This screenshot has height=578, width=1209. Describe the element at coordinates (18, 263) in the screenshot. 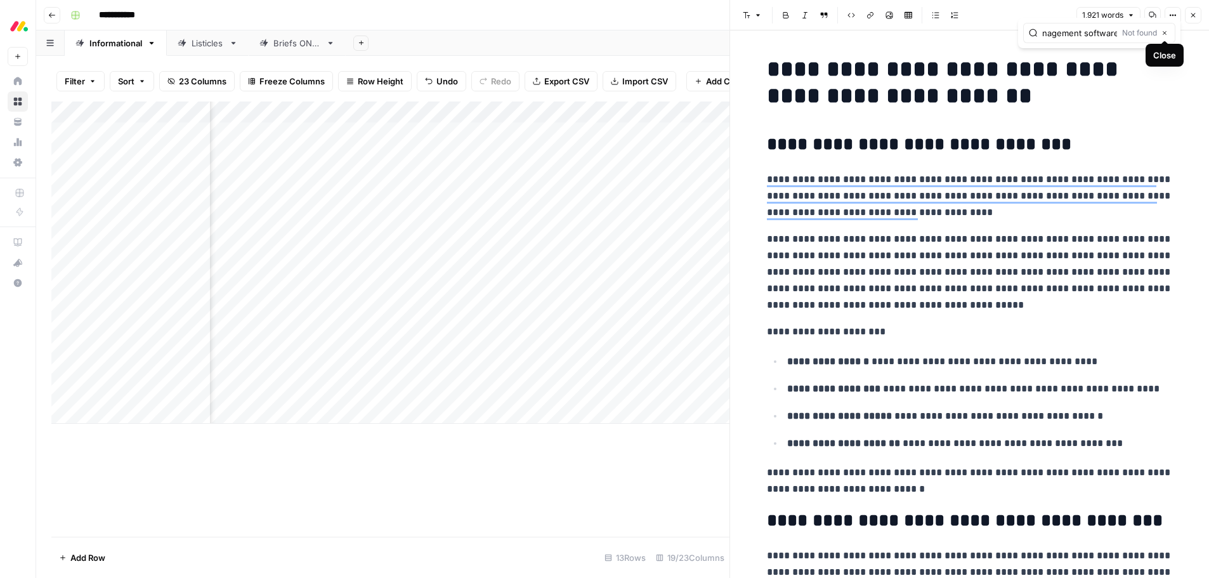

I see `button: What's new?` at that location.